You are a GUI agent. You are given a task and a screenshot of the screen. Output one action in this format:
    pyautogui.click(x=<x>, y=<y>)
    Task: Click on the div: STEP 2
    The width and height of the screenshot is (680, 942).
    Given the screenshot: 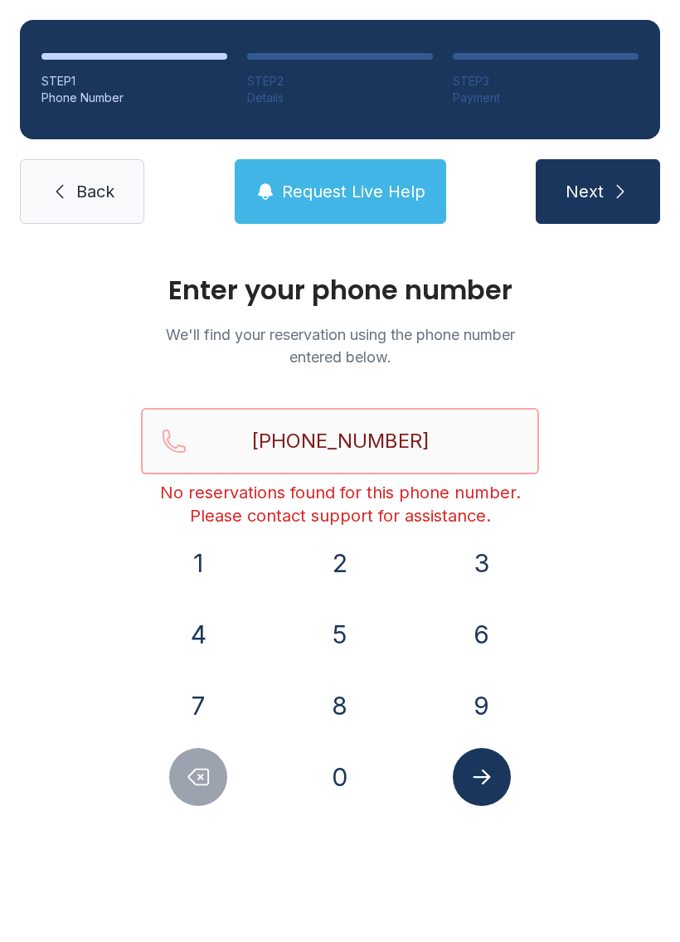 What is the action you would take?
    pyautogui.click(x=340, y=81)
    